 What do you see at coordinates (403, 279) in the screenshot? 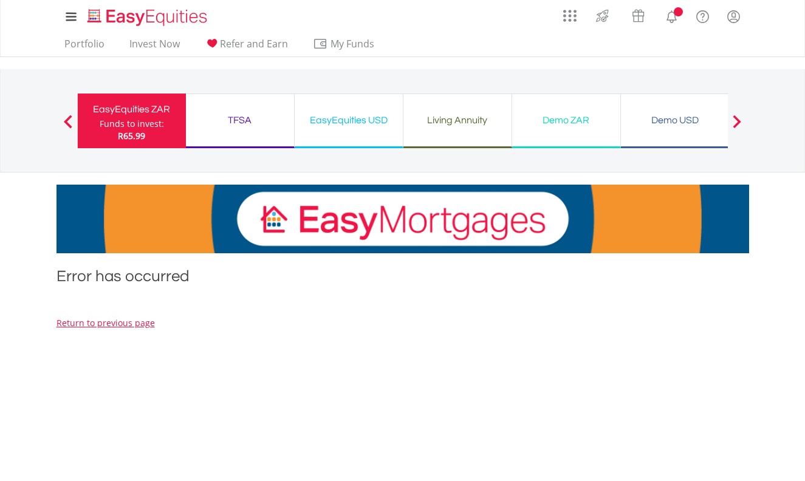
I see `h1: Error has occurred` at bounding box center [403, 279].